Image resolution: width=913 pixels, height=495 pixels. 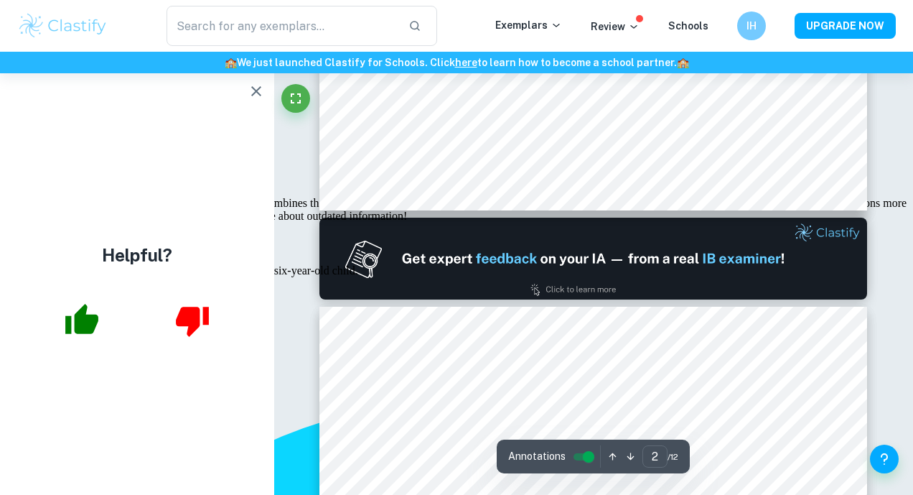 I want to click on h6: IH, so click(x=752, y=26).